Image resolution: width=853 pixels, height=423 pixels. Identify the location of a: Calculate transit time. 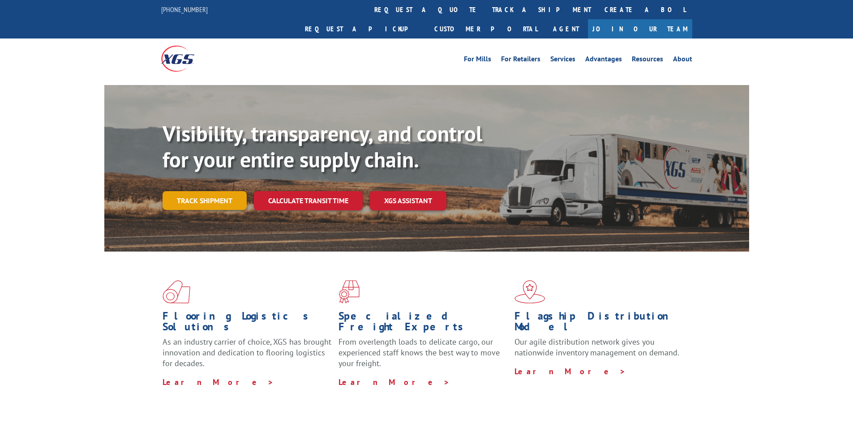
(308, 201).